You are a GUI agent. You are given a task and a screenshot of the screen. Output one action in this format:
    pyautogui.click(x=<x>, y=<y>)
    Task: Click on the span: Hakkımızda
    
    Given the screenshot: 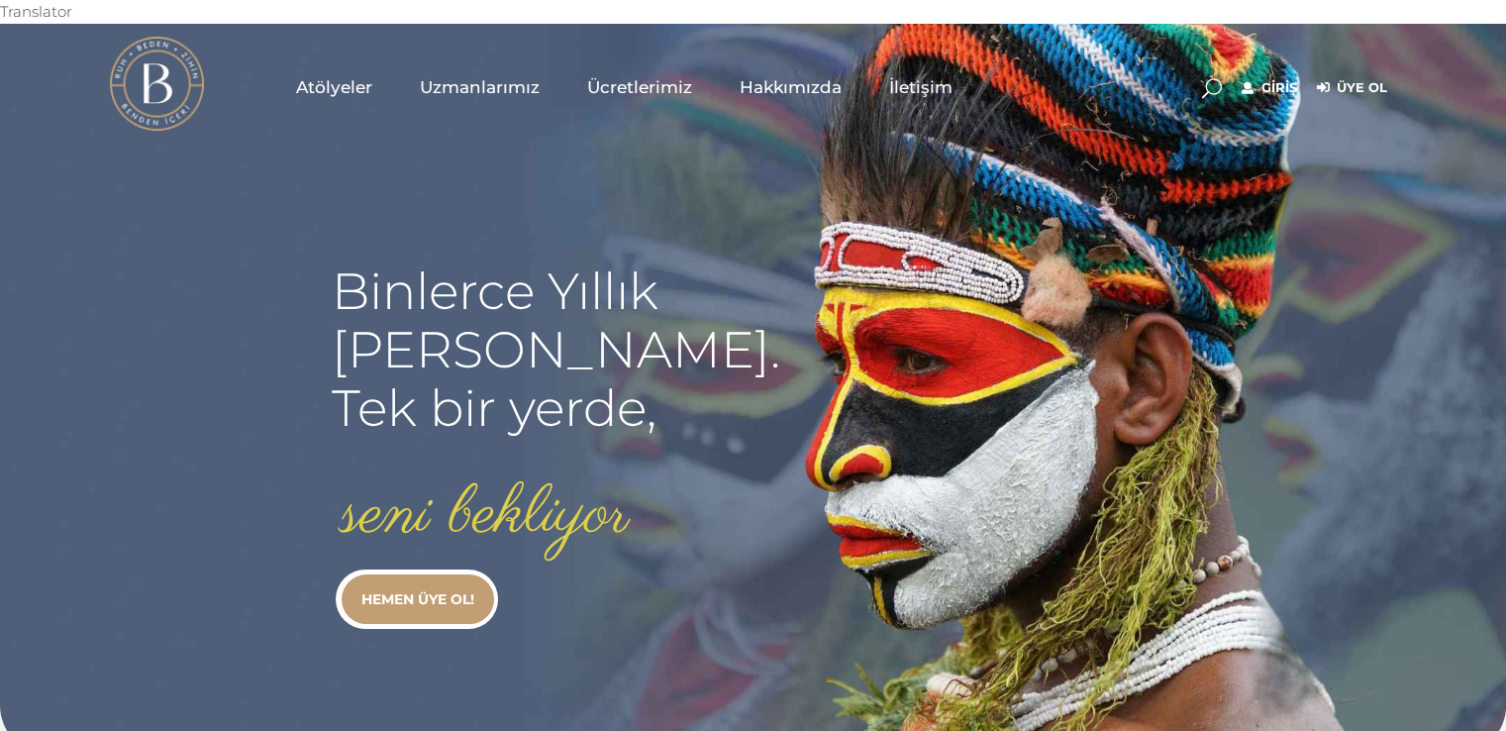 What is the action you would take?
    pyautogui.click(x=790, y=87)
    